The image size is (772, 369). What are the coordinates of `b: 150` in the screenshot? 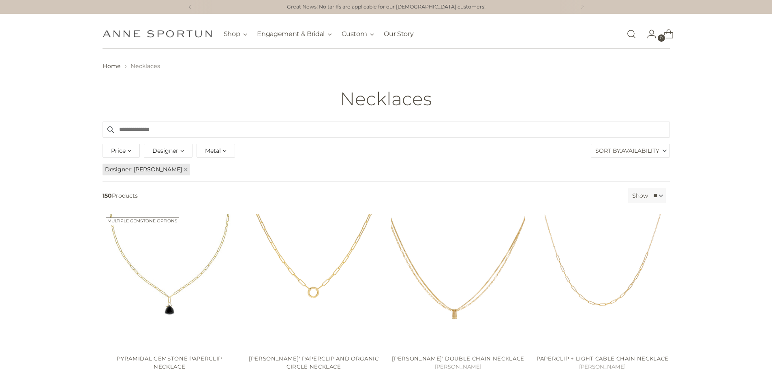 It's located at (107, 196).